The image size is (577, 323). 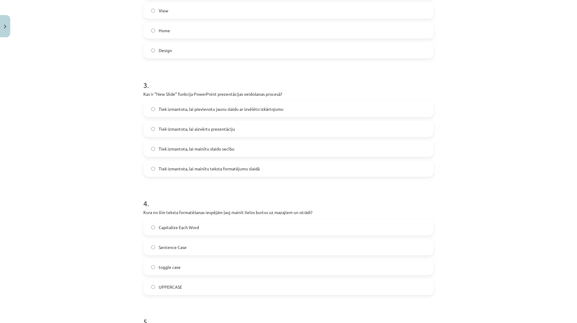 What do you see at coordinates (289, 80) in the screenshot?
I see `h1: 3 .` at bounding box center [289, 80].